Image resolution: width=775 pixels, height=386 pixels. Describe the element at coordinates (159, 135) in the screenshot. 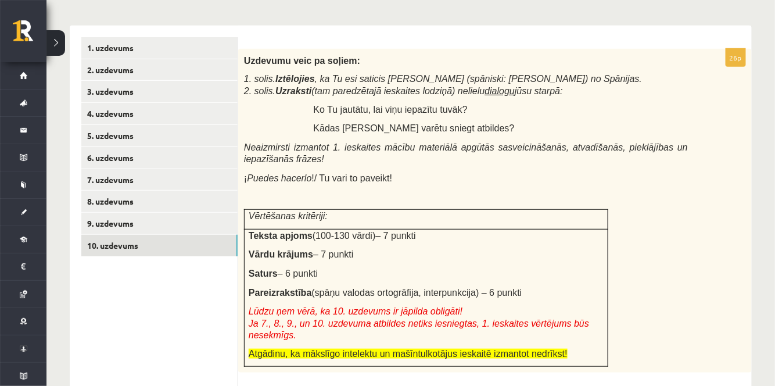

I see `a: 5. uzdevums` at that location.